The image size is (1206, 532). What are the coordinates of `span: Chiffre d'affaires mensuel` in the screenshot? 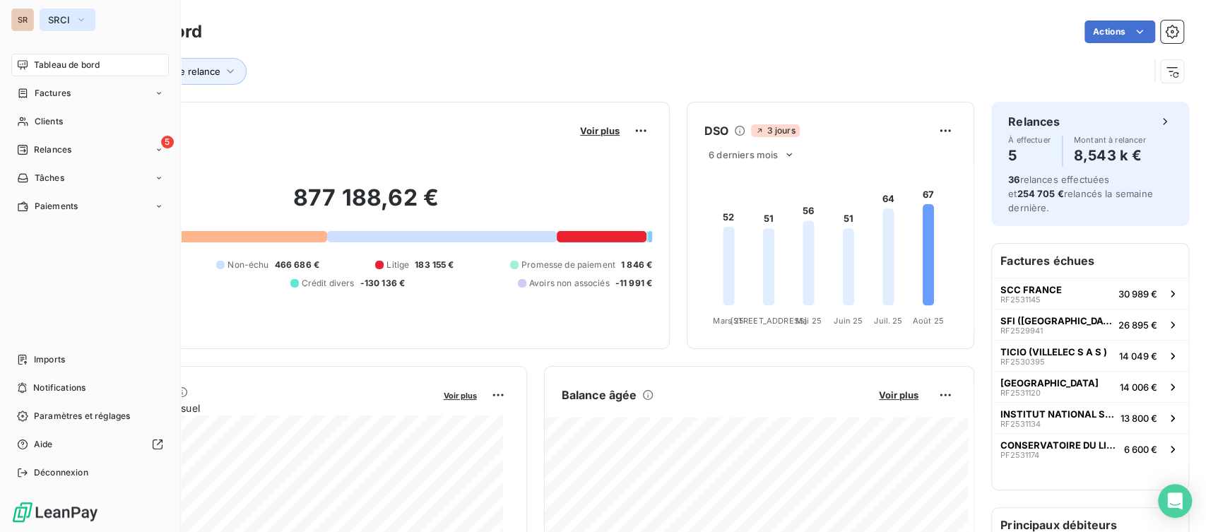 It's located at (257, 408).